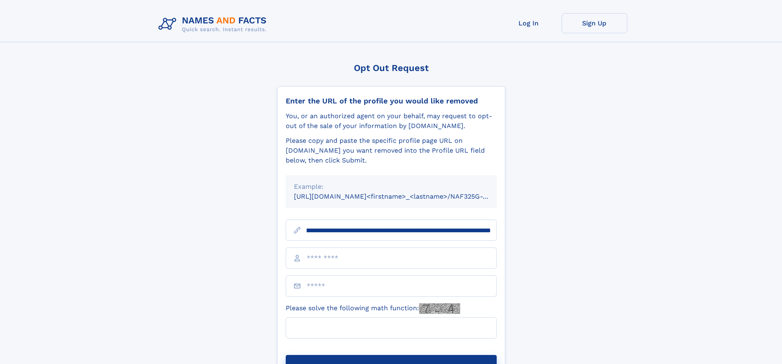 Image resolution: width=782 pixels, height=364 pixels. Describe the element at coordinates (214, 24) in the screenshot. I see `img: Logo Names and Facts` at that location.